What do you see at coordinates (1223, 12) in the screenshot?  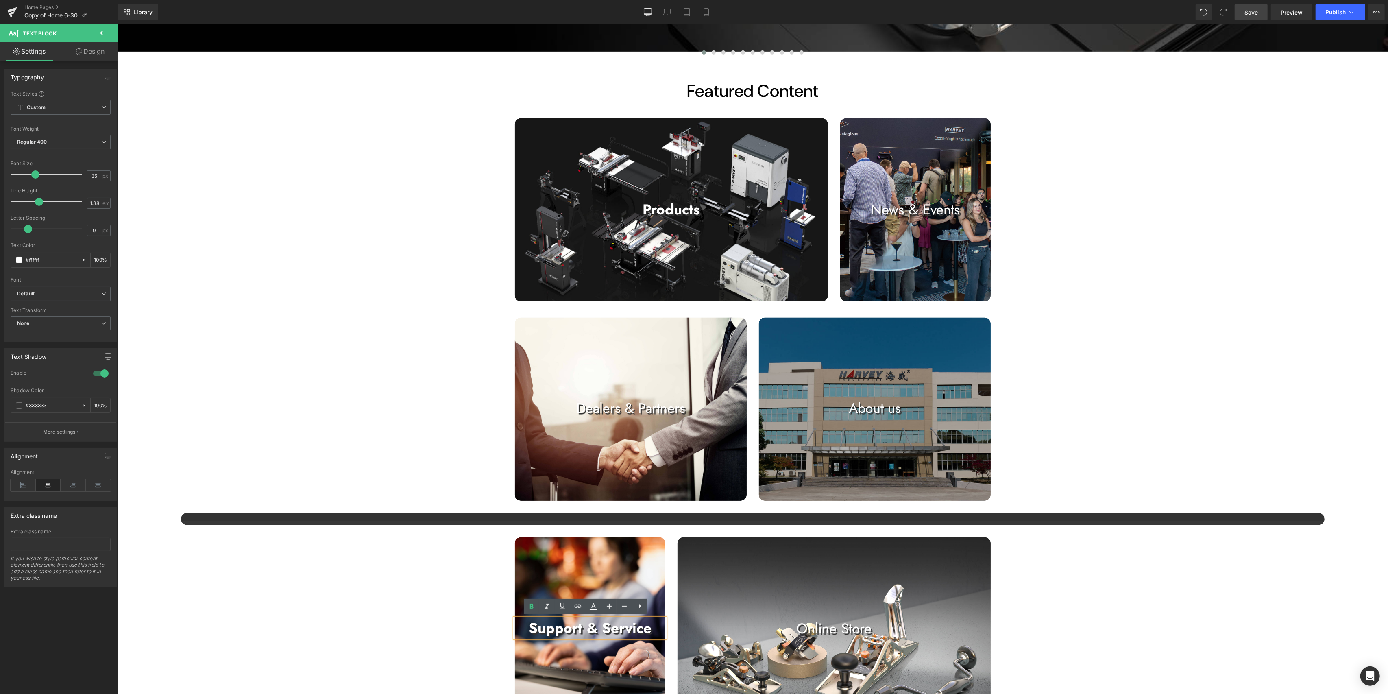 I see `button: Redo` at bounding box center [1223, 12].